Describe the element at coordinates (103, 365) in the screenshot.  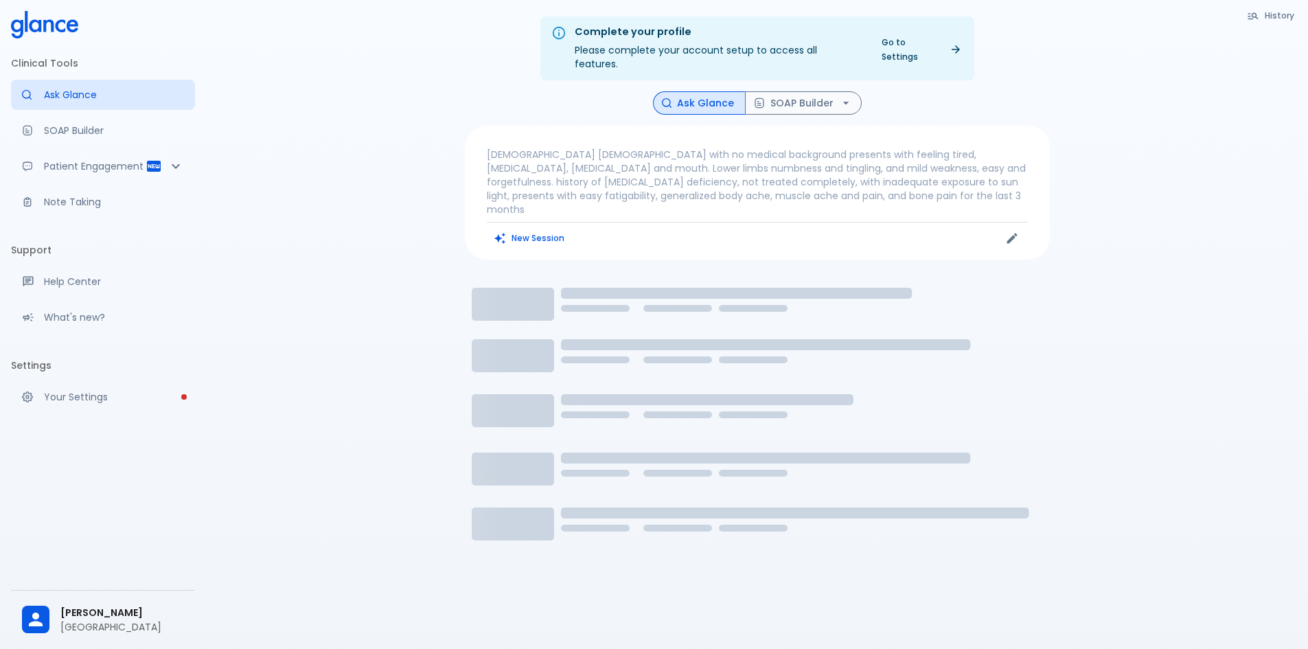
I see `li: Settings` at that location.